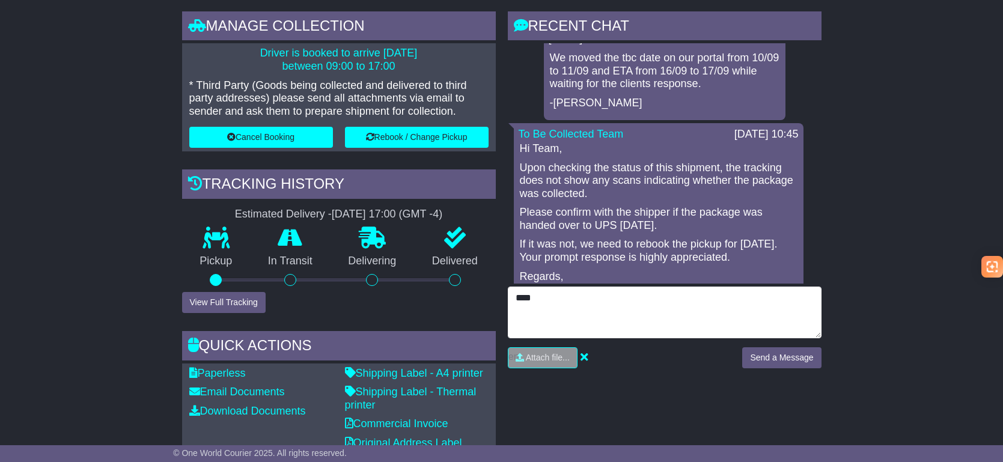 The image size is (1003, 462). What do you see at coordinates (339, 28) in the screenshot?
I see `div: Manage collection` at bounding box center [339, 28].